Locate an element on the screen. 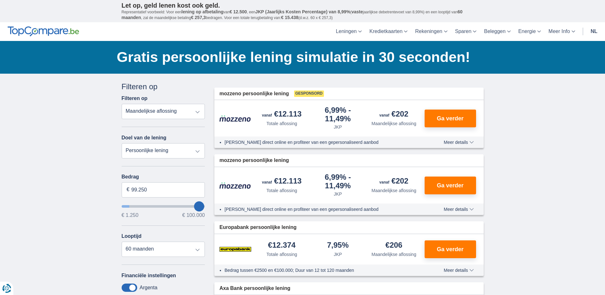 The width and height of the screenshot is (605, 295). a: nl is located at coordinates (593, 31).